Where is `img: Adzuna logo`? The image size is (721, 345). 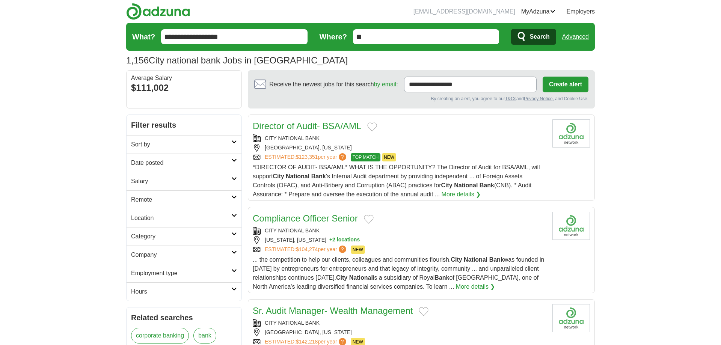 img: Adzuna logo is located at coordinates (158, 11).